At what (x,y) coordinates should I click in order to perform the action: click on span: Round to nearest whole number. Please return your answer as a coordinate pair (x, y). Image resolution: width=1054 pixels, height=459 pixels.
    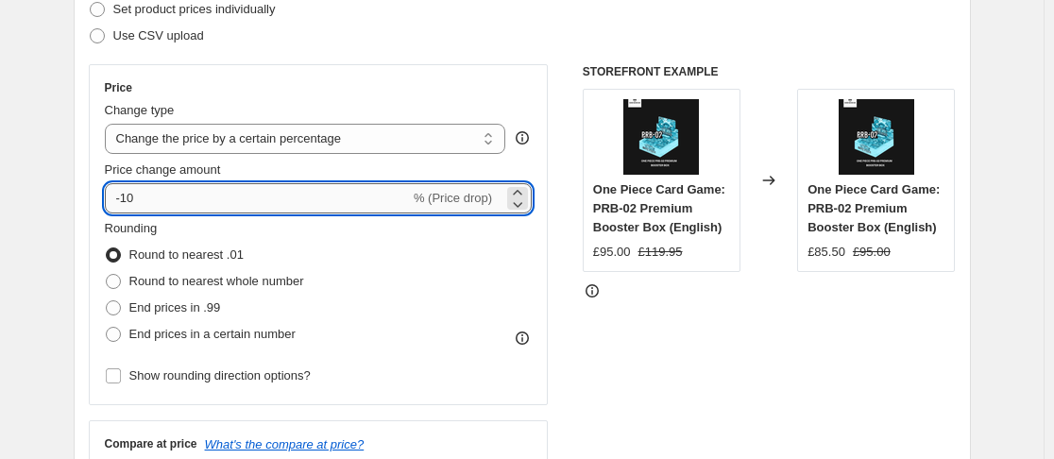
    Looking at the image, I should click on (216, 280).